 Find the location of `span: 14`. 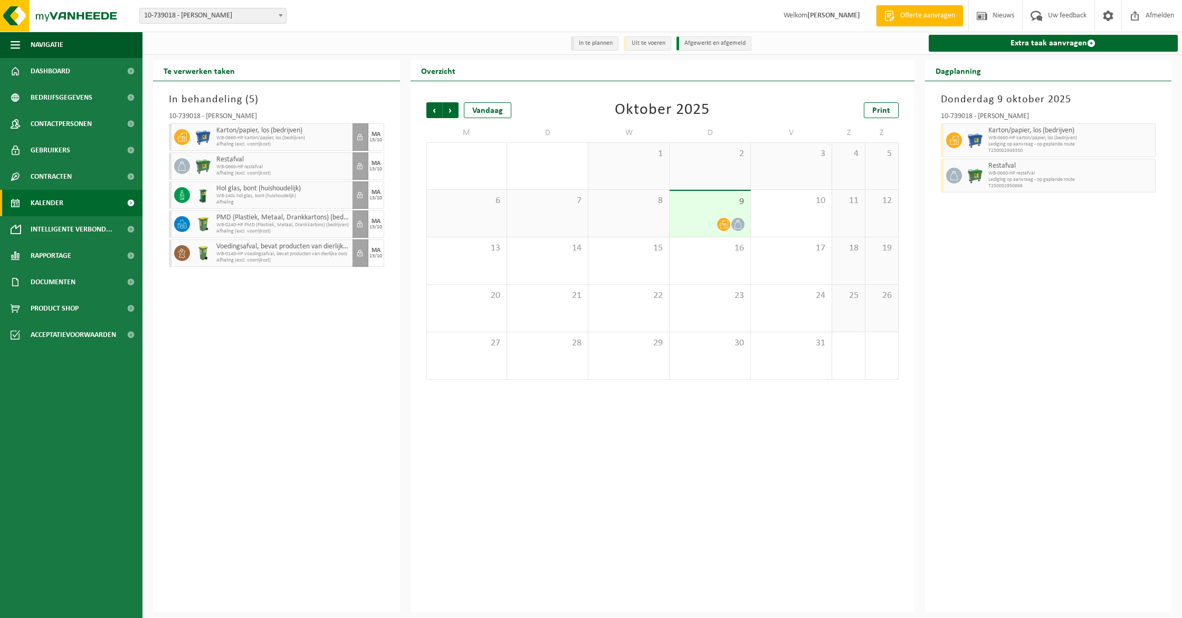

span: 14 is located at coordinates (547, 249).